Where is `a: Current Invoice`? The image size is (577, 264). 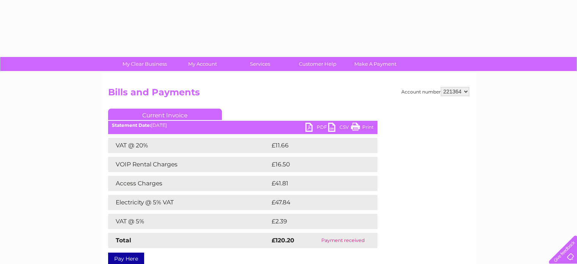
a: Current Invoice is located at coordinates (165, 114).